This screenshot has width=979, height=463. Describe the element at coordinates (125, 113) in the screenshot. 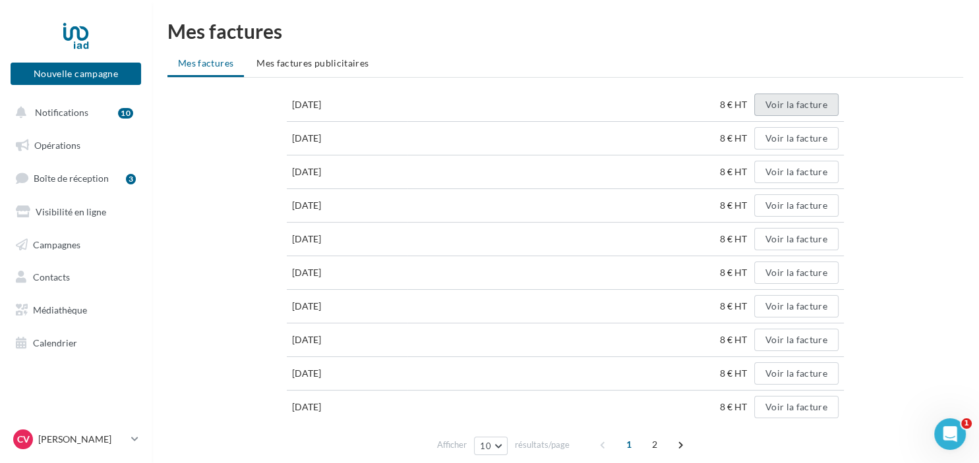

I see `div: 10` at that location.